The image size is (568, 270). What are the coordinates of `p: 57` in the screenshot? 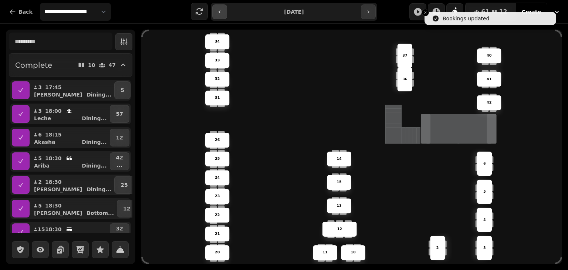 It's located at (120, 114).